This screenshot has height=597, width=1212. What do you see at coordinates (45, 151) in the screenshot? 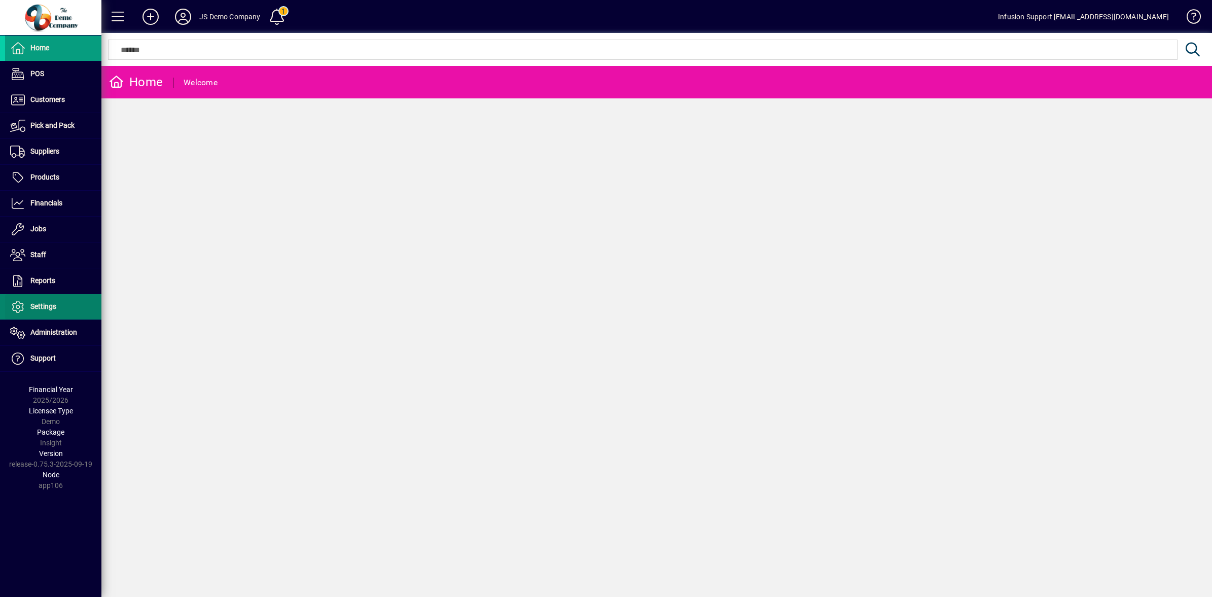
I see `span: Suppliers` at bounding box center [45, 151].